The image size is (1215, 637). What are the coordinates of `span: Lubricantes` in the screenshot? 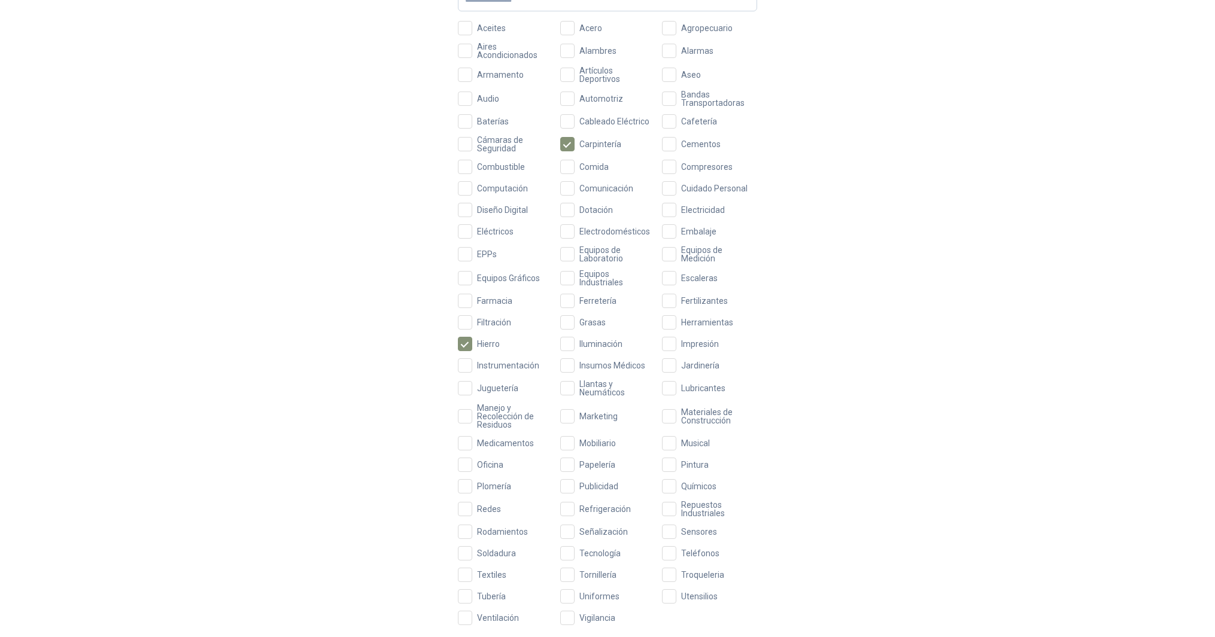 It's located at (703, 388).